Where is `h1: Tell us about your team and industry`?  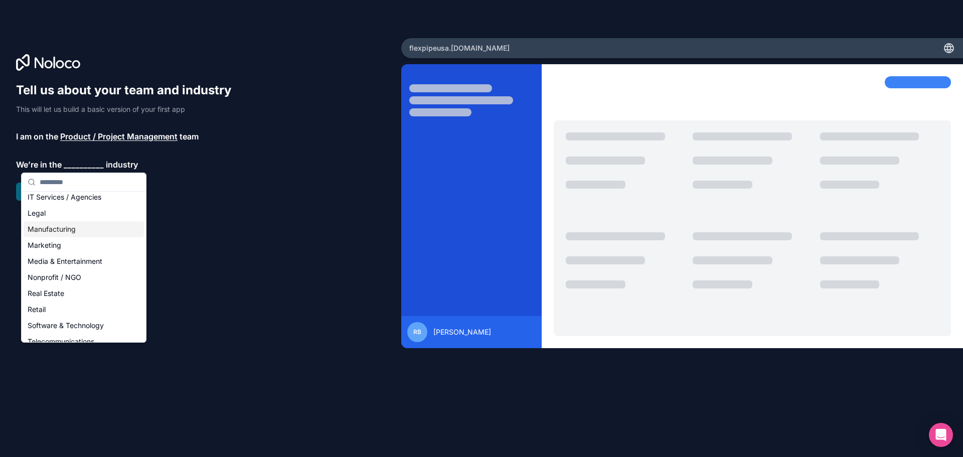 h1: Tell us about your team and industry is located at coordinates (128, 90).